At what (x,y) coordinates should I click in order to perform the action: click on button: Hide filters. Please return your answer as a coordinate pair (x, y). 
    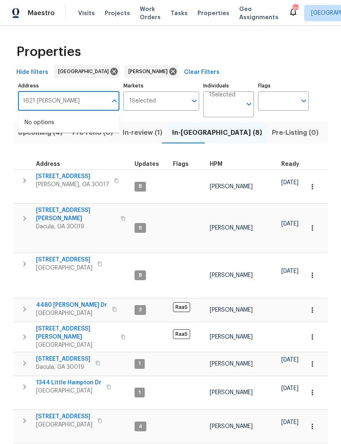
    Looking at the image, I should click on (32, 72).